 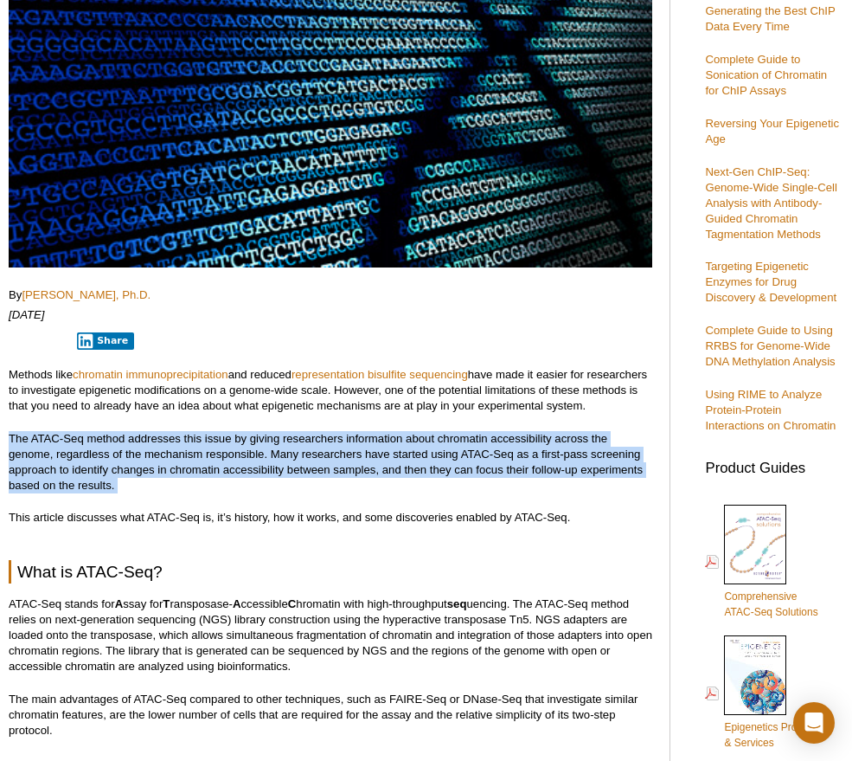 I want to click on p: Methods like and reduced have made it easier for researchers to investigate epigenetic modificati..., so click(x=331, y=390).